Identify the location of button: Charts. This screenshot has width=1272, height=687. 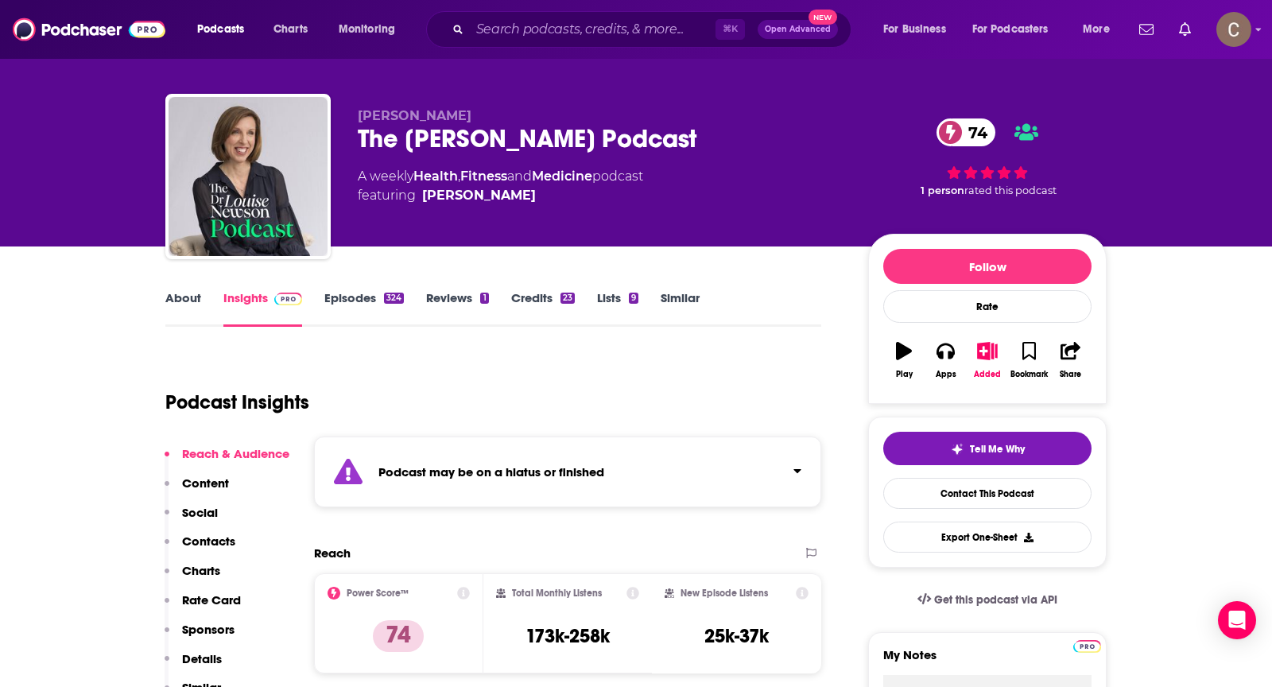
(192, 577).